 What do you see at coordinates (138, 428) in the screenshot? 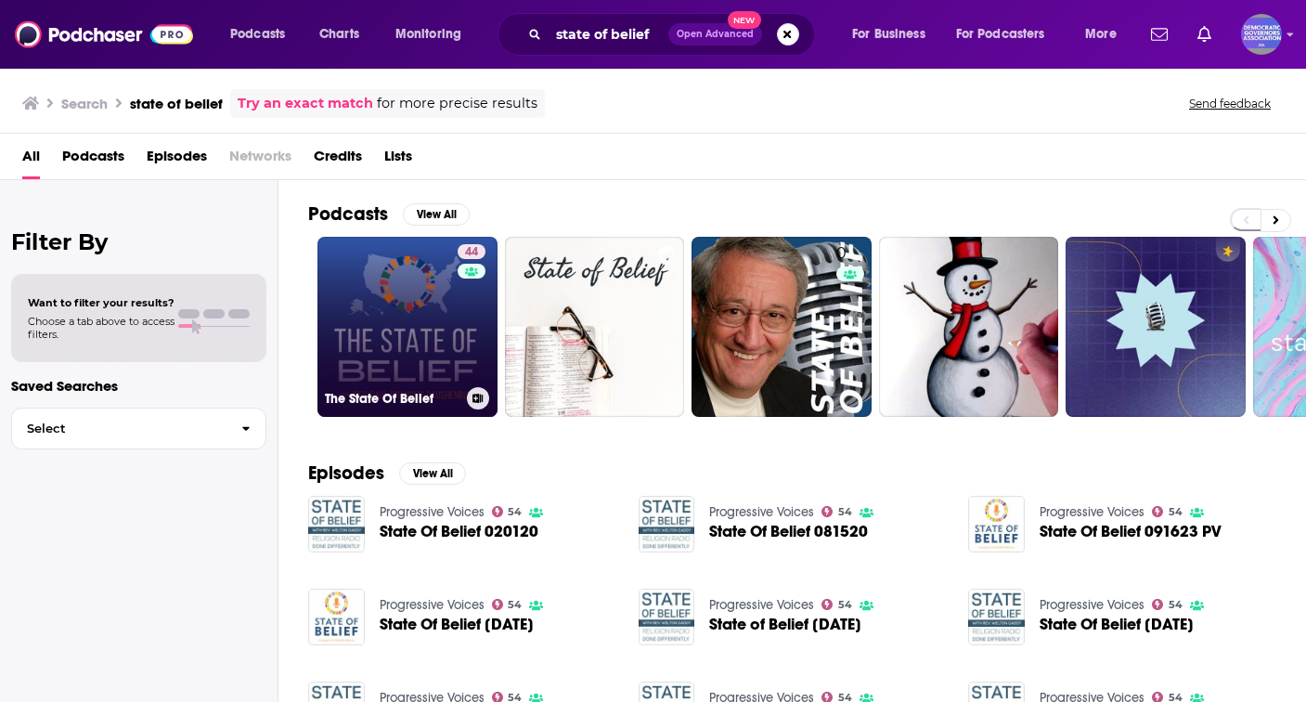
I see `button: Select` at bounding box center [138, 428].